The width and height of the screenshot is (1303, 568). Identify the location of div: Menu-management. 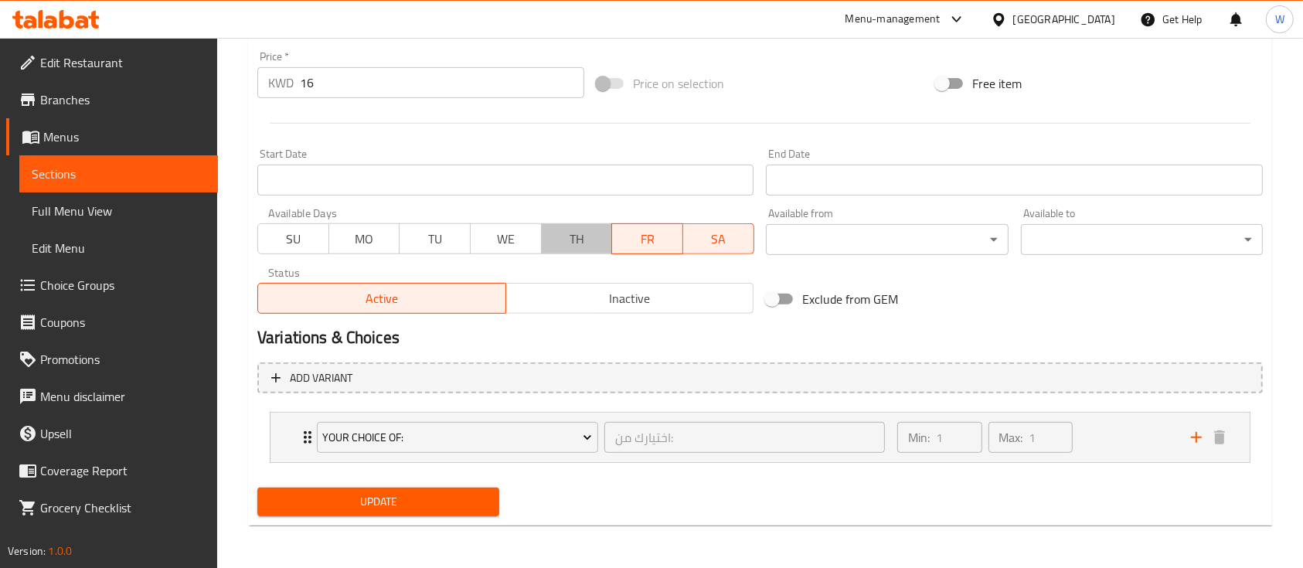
(893, 19).